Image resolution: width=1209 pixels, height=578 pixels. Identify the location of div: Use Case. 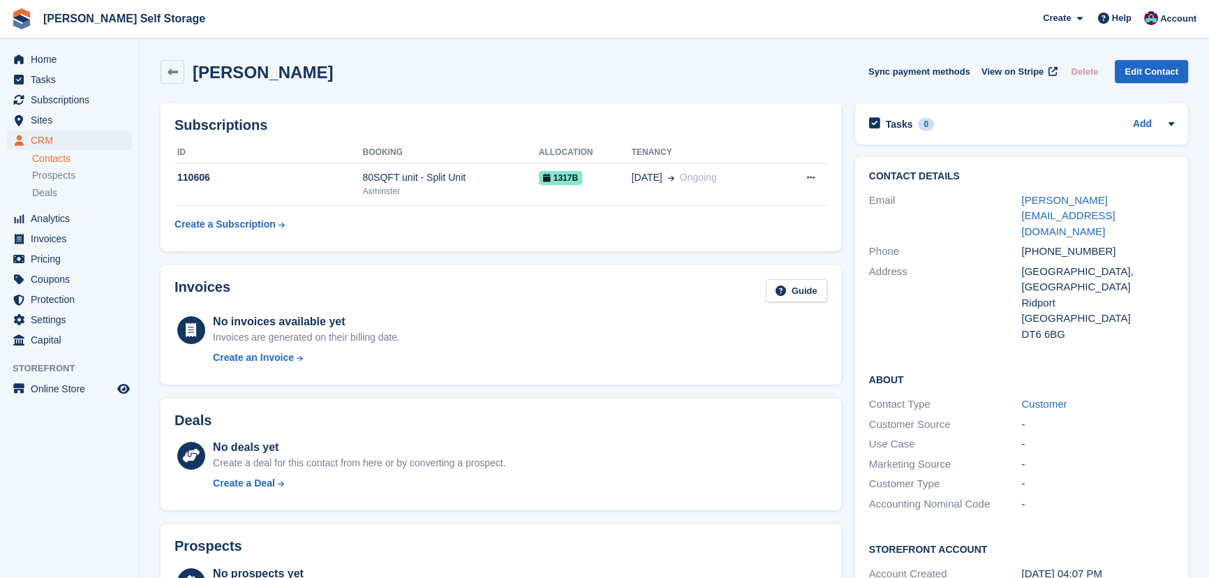
(945, 444).